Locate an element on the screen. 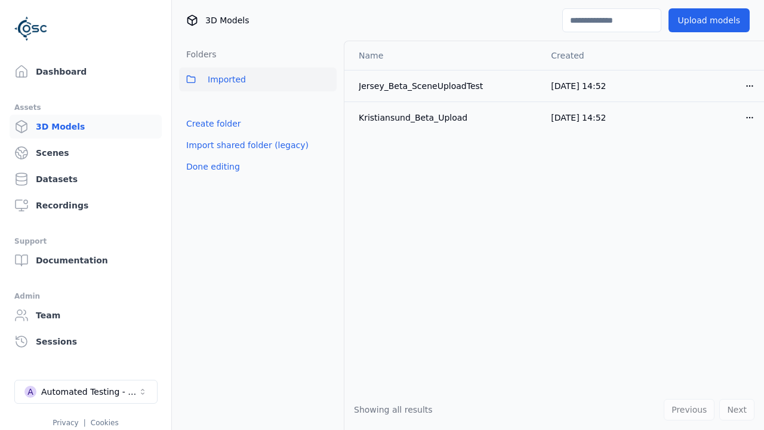  a: Scenes is located at coordinates (85, 153).